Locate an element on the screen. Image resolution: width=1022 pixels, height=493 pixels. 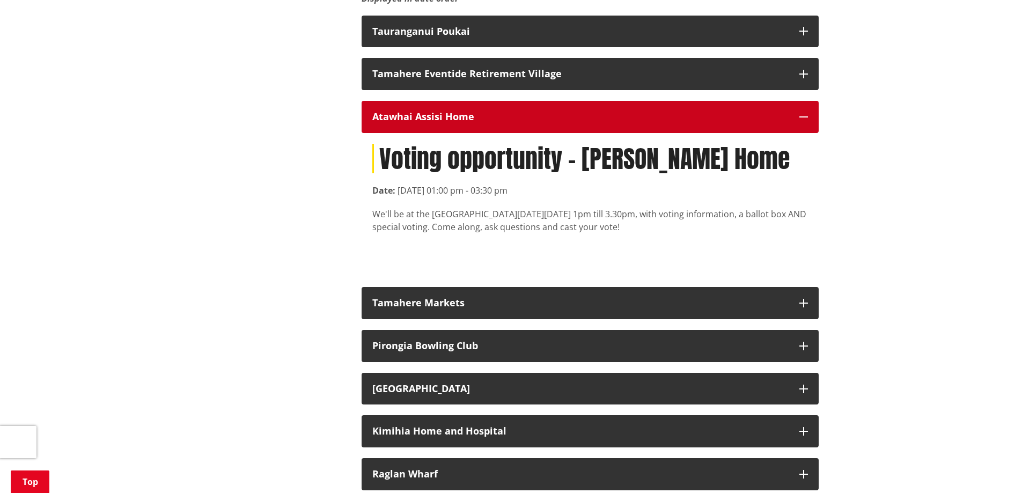
button: Raglan Wharf is located at coordinates (590, 474).